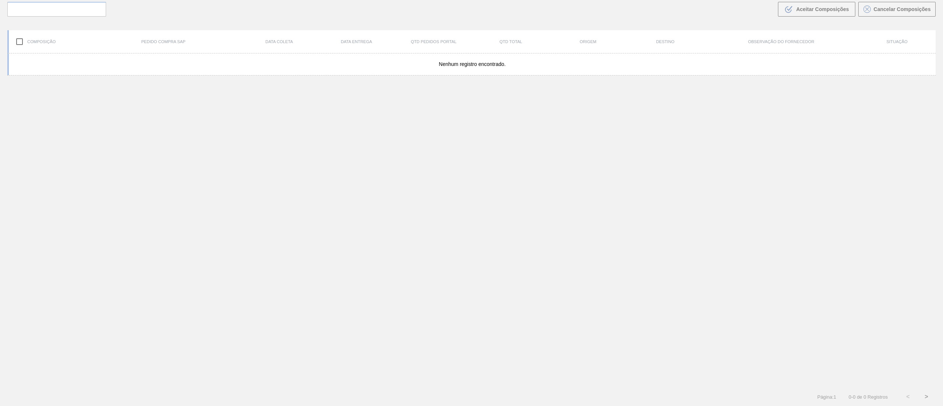 This screenshot has width=943, height=406. What do you see at coordinates (897, 42) in the screenshot?
I see `div: Situação` at bounding box center [897, 42].